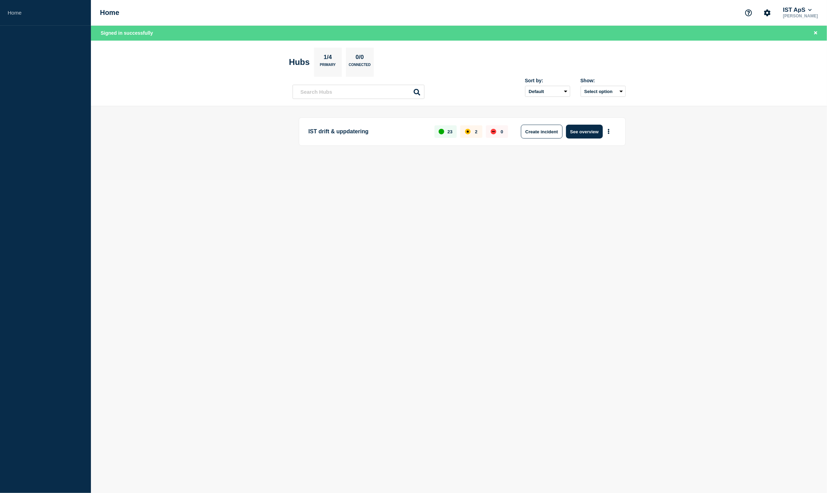  What do you see at coordinates (450, 132) in the screenshot?
I see `p: 23` at bounding box center [450, 132].